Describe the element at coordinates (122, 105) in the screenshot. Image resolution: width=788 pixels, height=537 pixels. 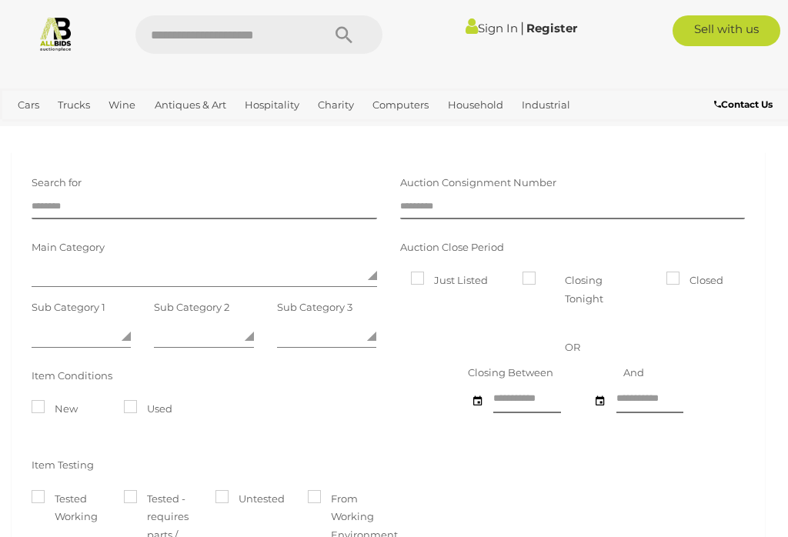
I see `a: Wine` at that location.